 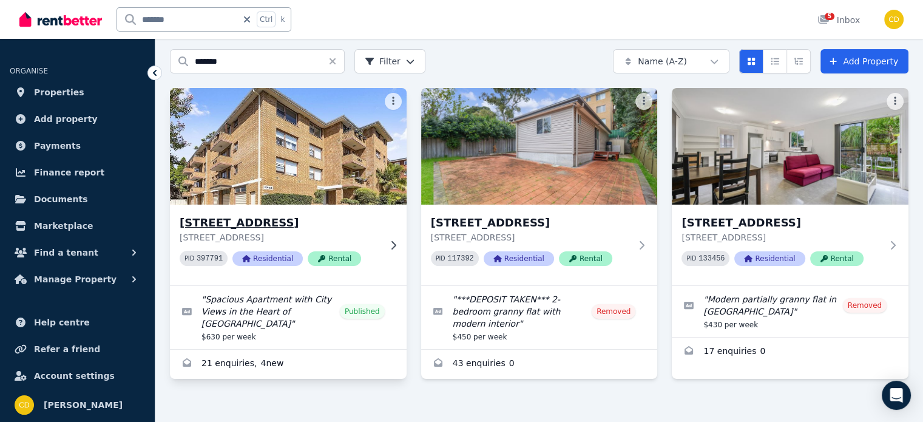 What do you see at coordinates (382, 61) in the screenshot?
I see `span: Filter` at bounding box center [382, 61].